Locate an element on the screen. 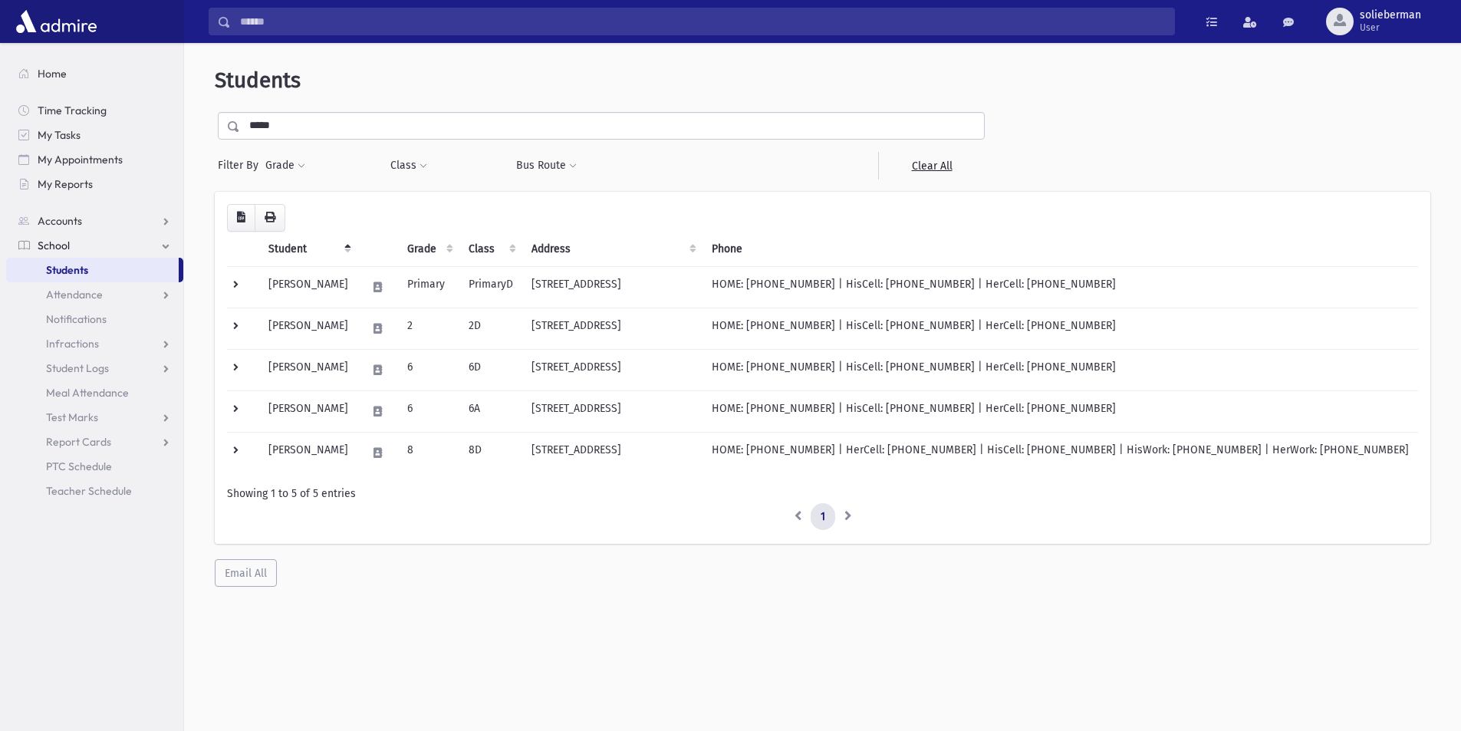  a: Accounts is located at coordinates (94, 221).